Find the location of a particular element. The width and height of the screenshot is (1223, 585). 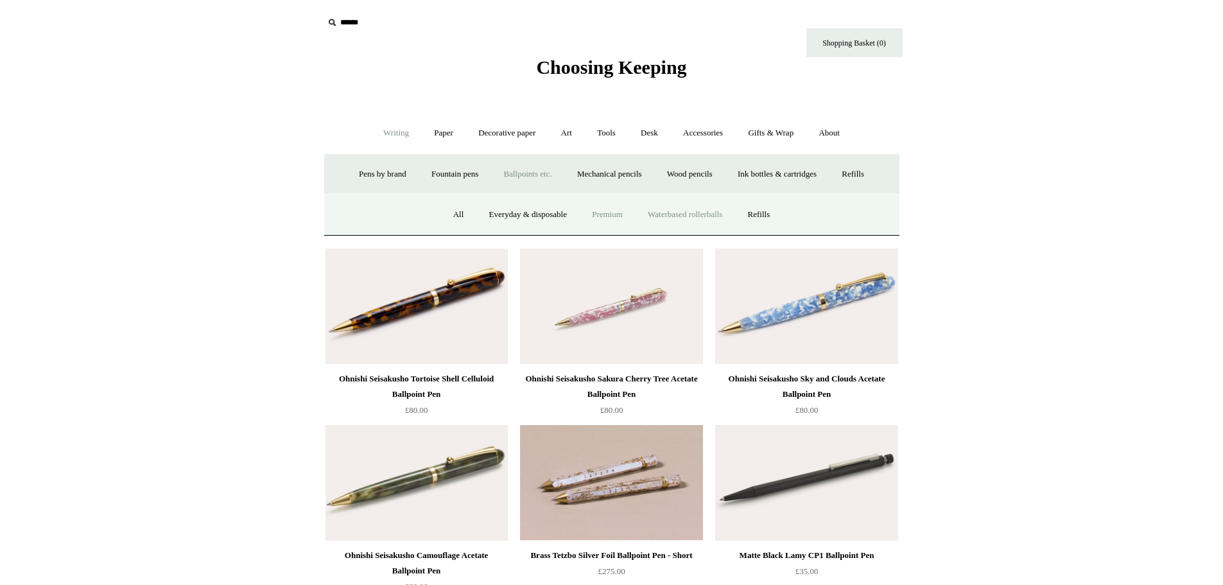

a: Matte Black Lamy CP1 Ballpoint Pen Matte Black Lamy CP1 Ballpoint Pen is located at coordinates (806, 483).